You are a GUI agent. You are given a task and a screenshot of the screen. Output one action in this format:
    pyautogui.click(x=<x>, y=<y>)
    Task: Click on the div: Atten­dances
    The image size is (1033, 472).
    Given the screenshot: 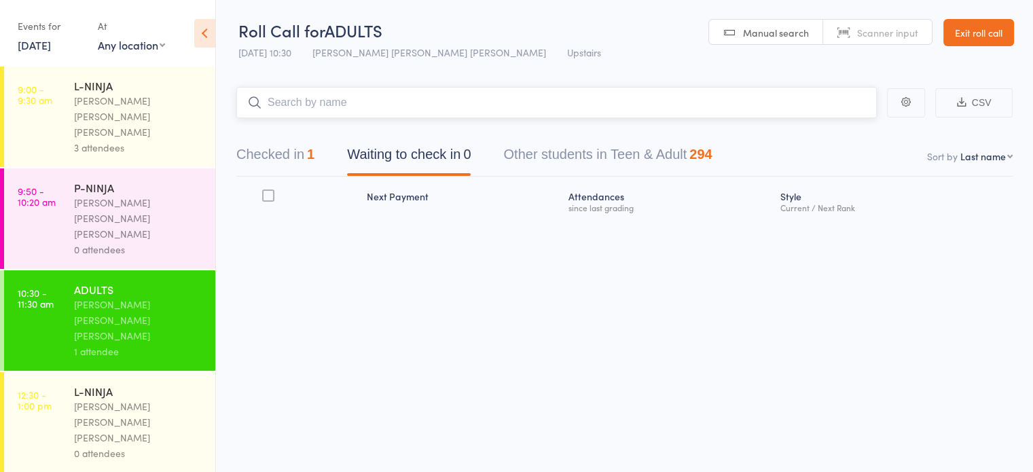 What is the action you would take?
    pyautogui.click(x=668, y=200)
    